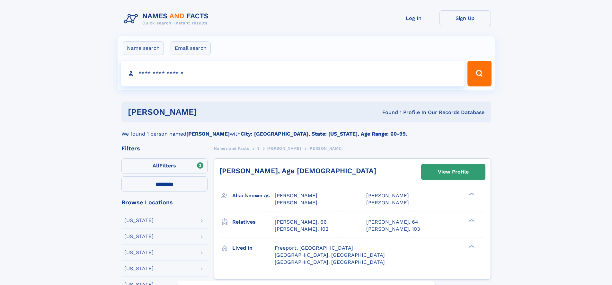 This screenshot has width=612, height=285. What do you see at coordinates (156, 166) in the screenshot?
I see `span: All` at bounding box center [156, 166].